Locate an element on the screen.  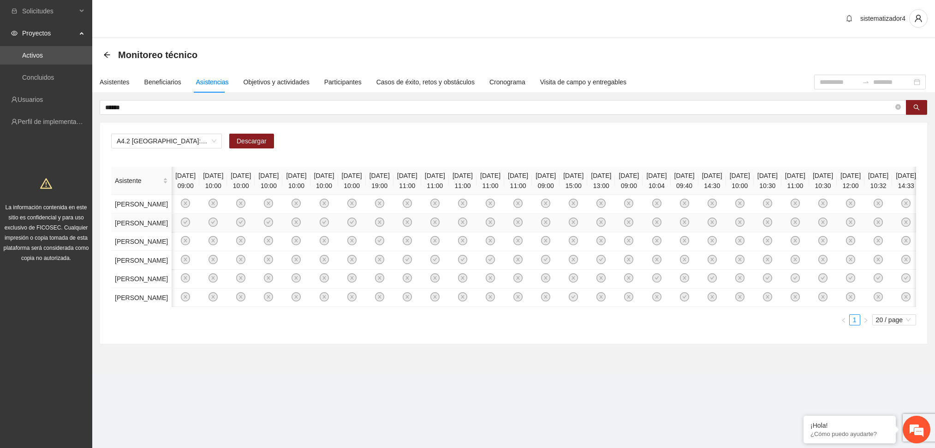
div: ¡Hola! is located at coordinates (850, 426).